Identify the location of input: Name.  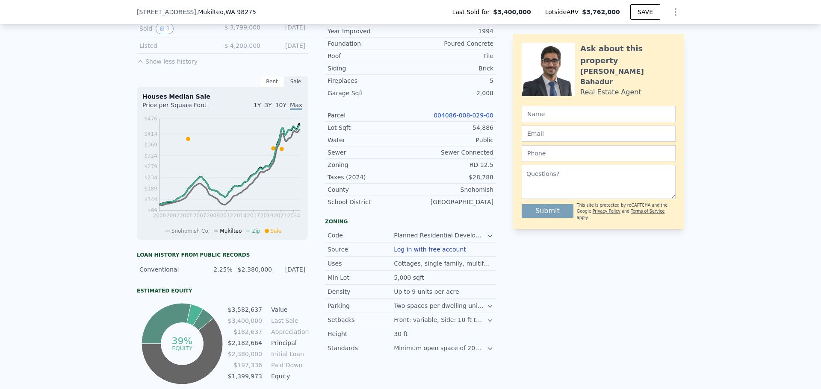
(598, 114).